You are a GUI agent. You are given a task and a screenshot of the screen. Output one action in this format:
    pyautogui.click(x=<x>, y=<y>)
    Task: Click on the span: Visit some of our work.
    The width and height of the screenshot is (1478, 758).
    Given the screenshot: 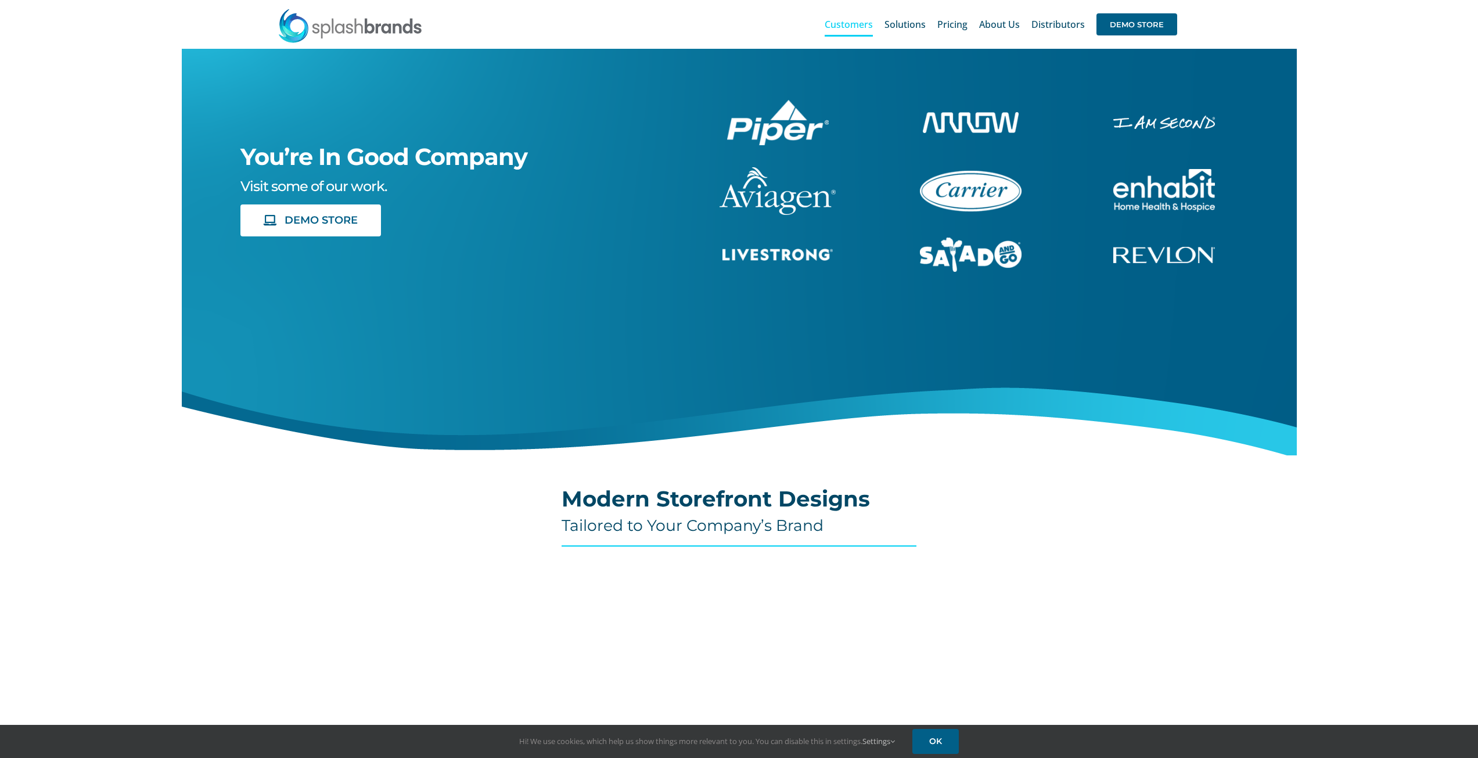 What is the action you would take?
    pyautogui.click(x=314, y=186)
    